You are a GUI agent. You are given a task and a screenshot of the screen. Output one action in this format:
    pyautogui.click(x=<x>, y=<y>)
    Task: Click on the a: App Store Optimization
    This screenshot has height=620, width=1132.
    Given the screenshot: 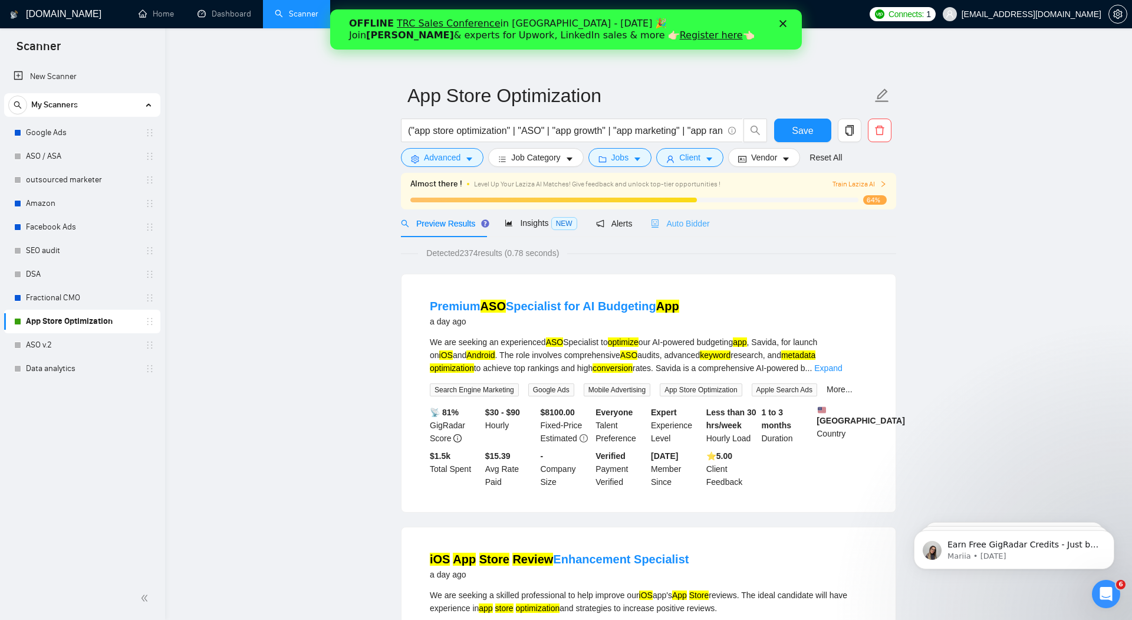 What is the action you would take?
    pyautogui.click(x=82, y=321)
    